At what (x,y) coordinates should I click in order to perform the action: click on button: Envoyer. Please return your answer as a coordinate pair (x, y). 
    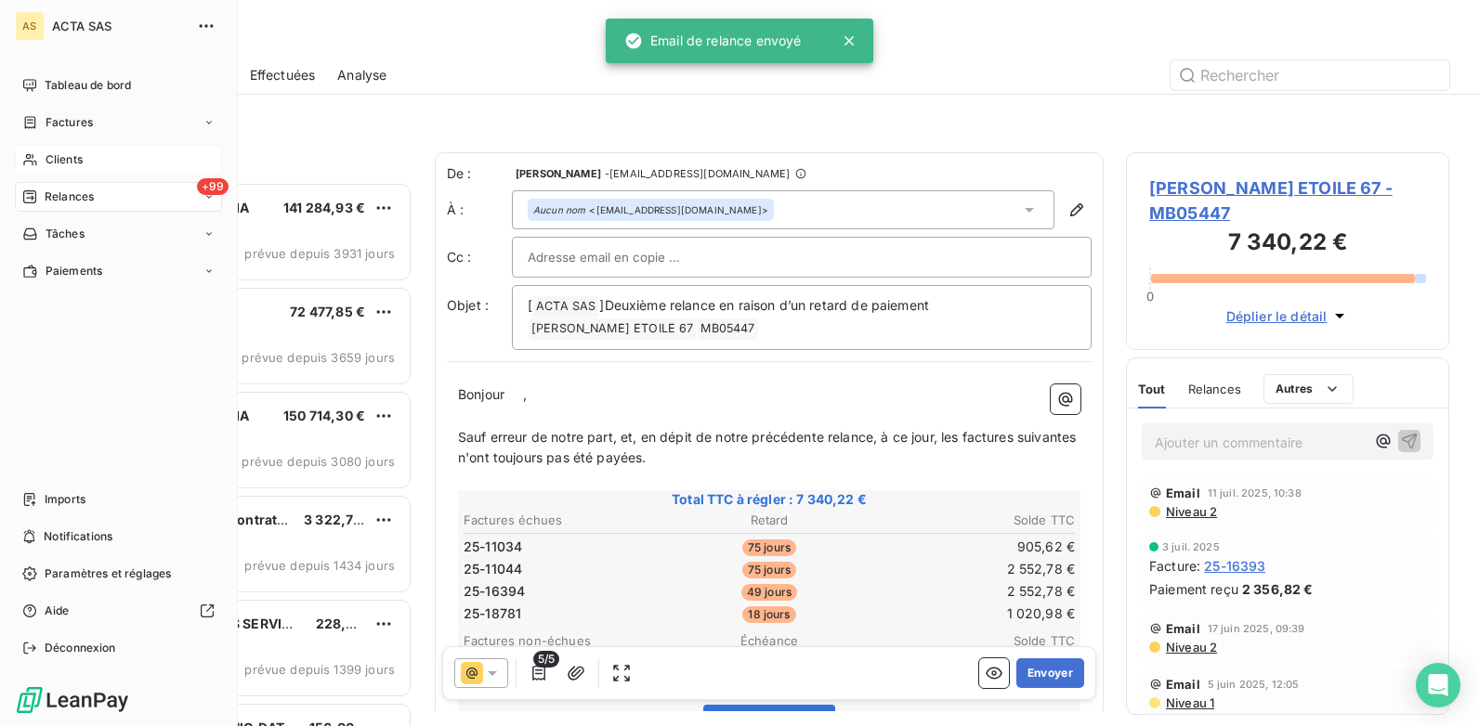
    Looking at the image, I should click on (1050, 673).